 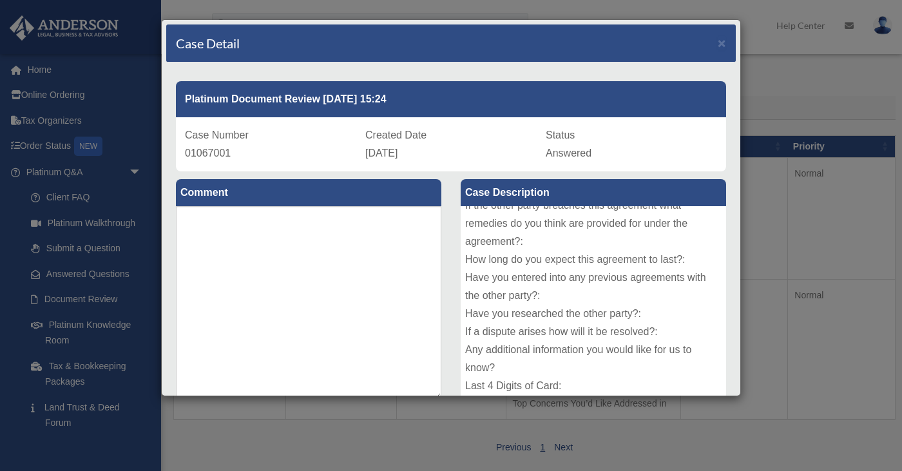 I want to click on span: Answered, so click(x=568, y=153).